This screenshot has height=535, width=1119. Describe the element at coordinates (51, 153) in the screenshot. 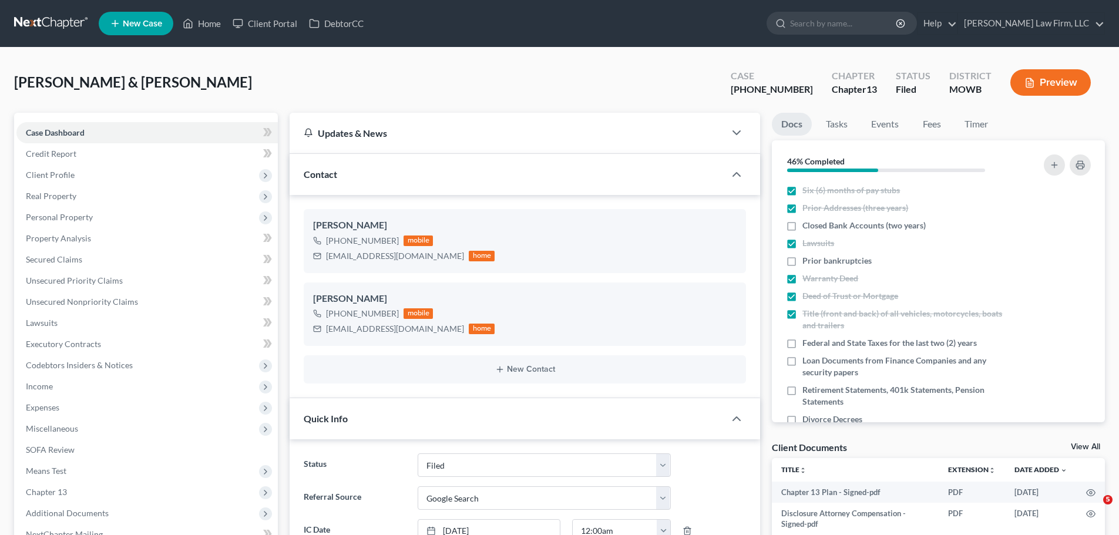

I see `span: Credit Report` at that location.